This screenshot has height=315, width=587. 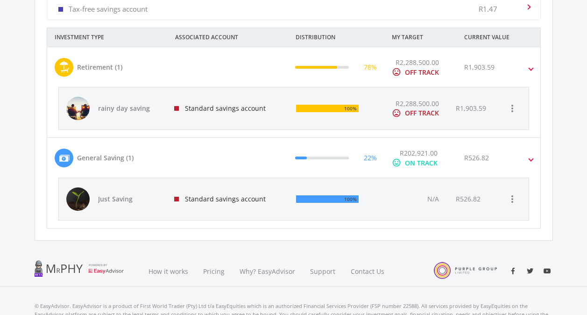 I want to click on span: N/A, so click(x=433, y=199).